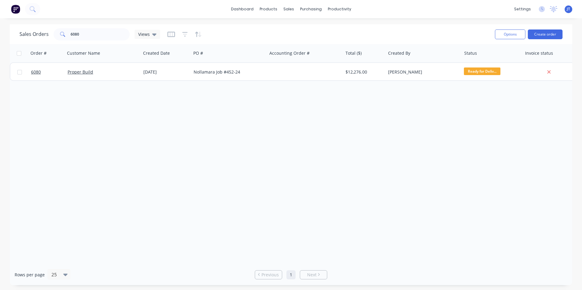 Image resolution: width=582 pixels, height=290 pixels. What do you see at coordinates (100, 34) in the screenshot?
I see `input: Search...` at bounding box center [100, 34].